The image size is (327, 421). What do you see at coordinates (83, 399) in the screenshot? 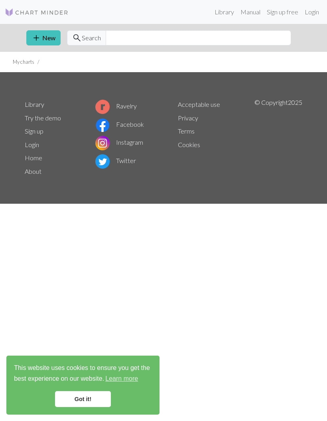
I see `a: dismiss cookie message` at bounding box center [83, 399].